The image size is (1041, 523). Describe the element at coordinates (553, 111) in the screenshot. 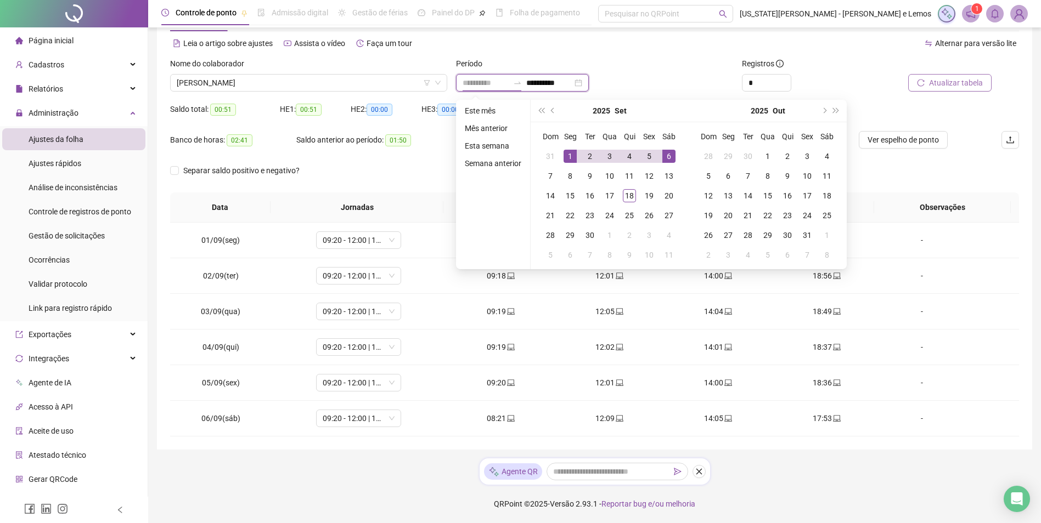

I see `button: prev-year` at that location.